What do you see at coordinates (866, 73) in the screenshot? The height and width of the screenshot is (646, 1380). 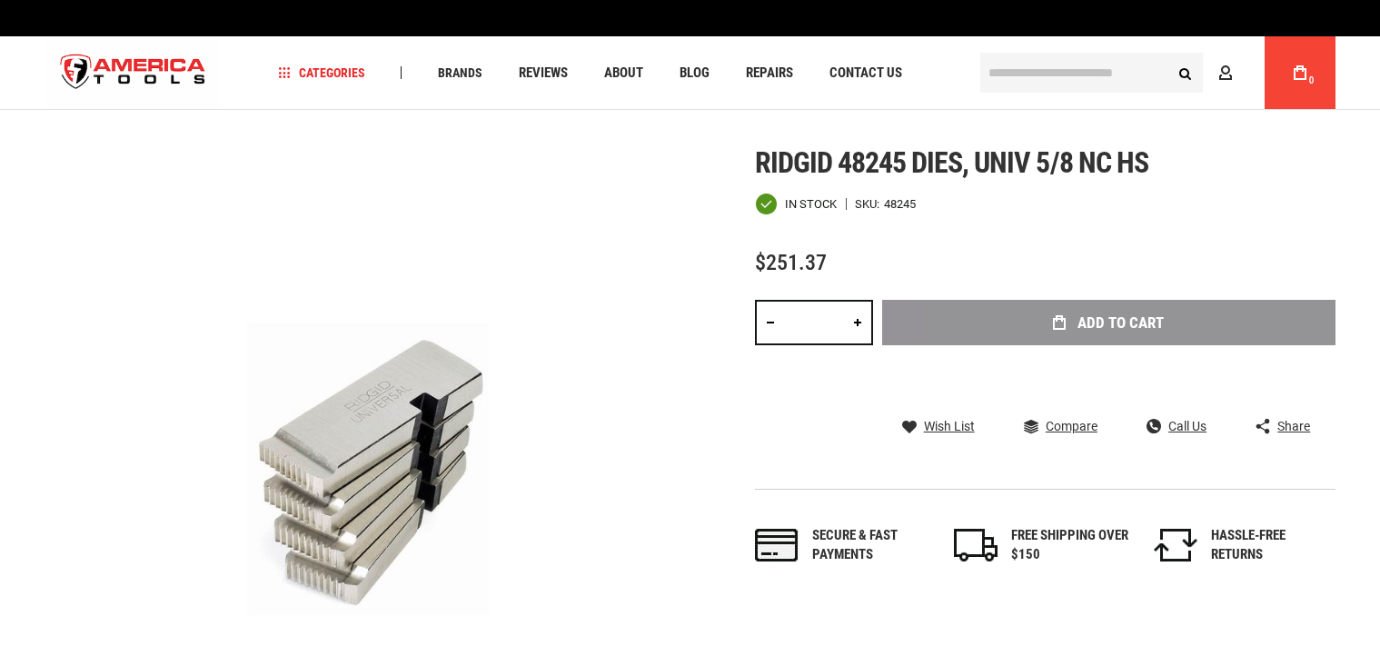 I see `a: Contact Us` at bounding box center [866, 73].